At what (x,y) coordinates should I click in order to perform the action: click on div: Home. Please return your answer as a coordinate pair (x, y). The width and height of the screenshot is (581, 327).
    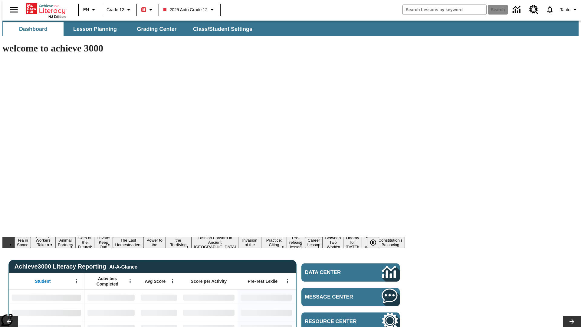
    Looking at the image, I should click on (46, 10).